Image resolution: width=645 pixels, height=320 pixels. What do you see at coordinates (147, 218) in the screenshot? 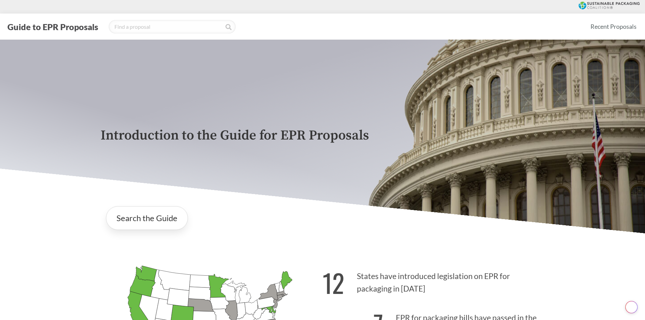
I see `a: Search the Guide` at bounding box center [147, 218].